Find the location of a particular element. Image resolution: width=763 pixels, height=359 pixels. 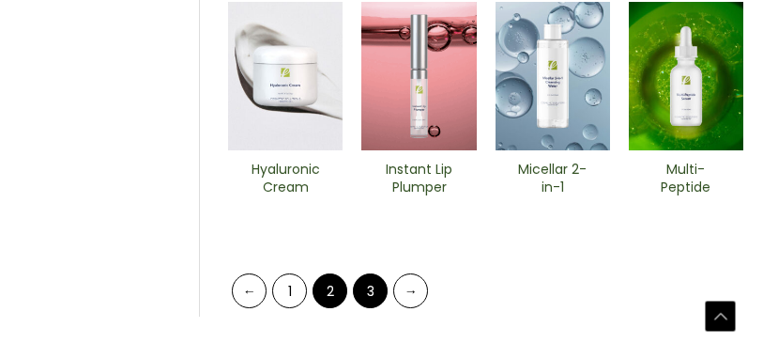

h2: Hyaluronic Cream is located at coordinates (285, 178).